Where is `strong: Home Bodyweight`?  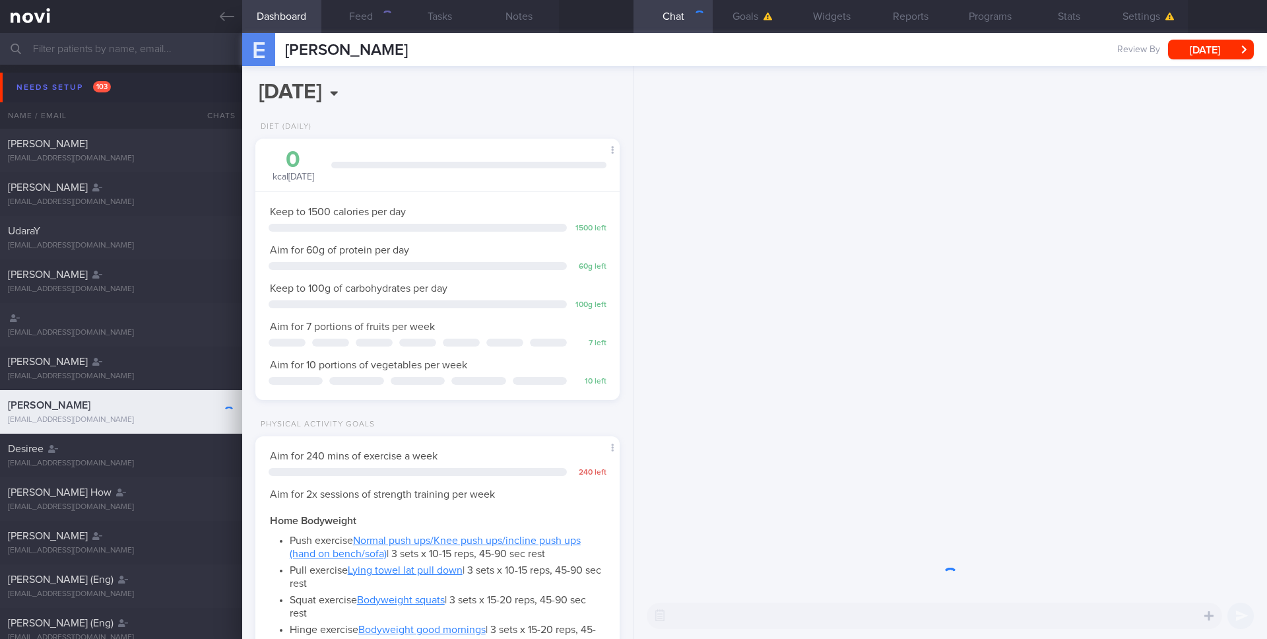
strong: Home Bodyweight is located at coordinates (313, 521).